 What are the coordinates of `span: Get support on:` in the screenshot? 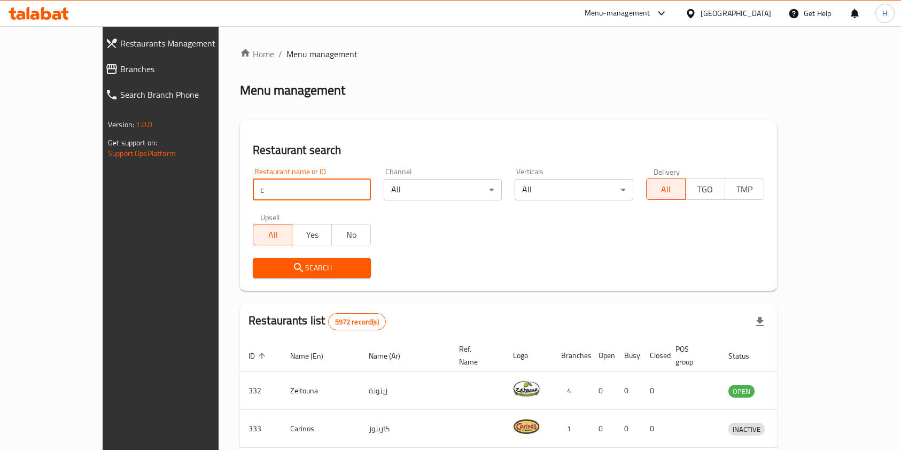 It's located at (133, 143).